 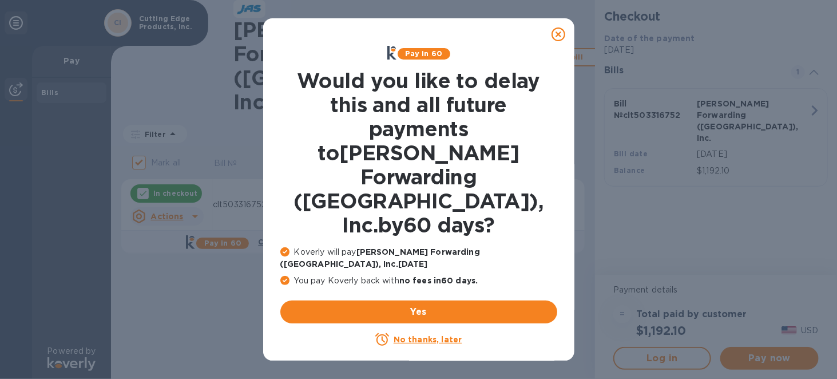 I want to click on b: Pay in 60, so click(x=423, y=53).